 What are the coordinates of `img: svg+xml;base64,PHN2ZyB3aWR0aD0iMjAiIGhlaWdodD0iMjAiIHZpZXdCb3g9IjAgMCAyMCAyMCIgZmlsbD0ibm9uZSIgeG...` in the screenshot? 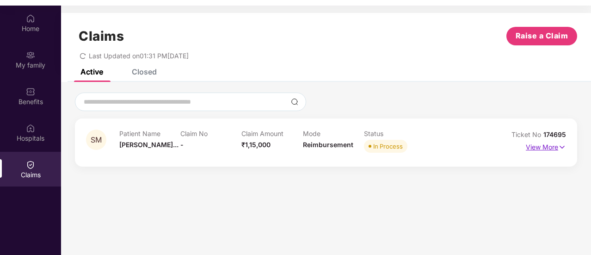 It's located at (31, 55).